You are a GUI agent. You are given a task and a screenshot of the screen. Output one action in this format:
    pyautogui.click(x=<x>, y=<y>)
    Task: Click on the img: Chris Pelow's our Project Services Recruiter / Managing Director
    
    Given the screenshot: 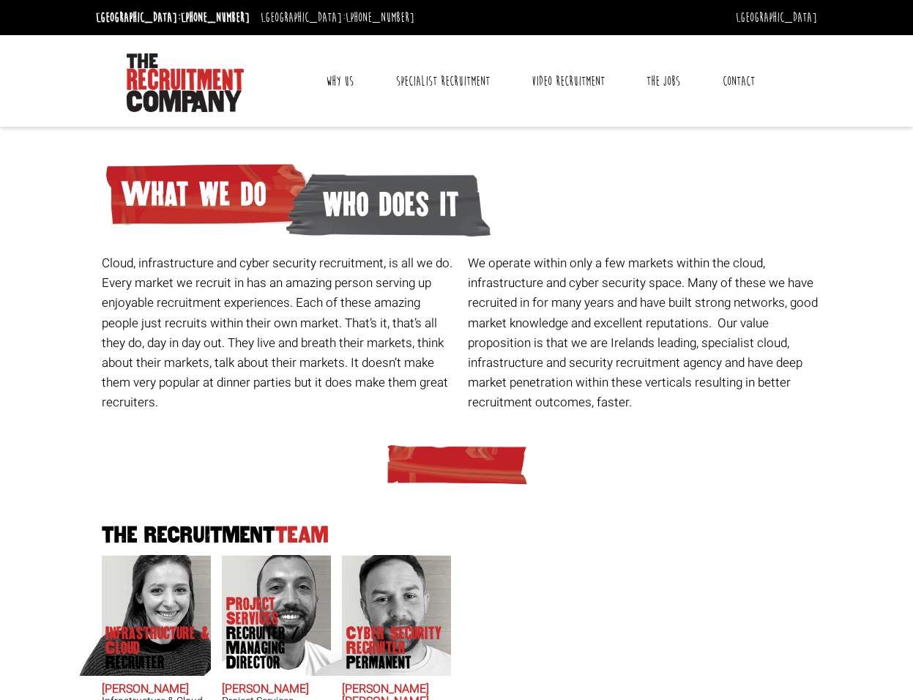 What is the action you would take?
    pyautogui.click(x=261, y=615)
    